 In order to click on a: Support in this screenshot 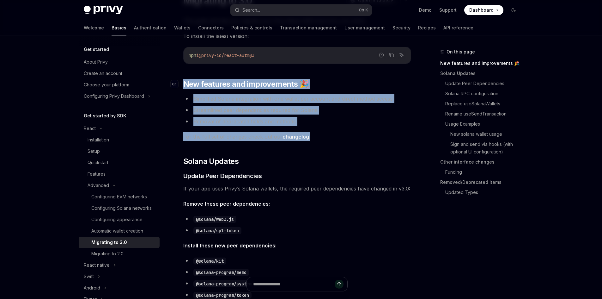, I will do `click(448, 10)`.